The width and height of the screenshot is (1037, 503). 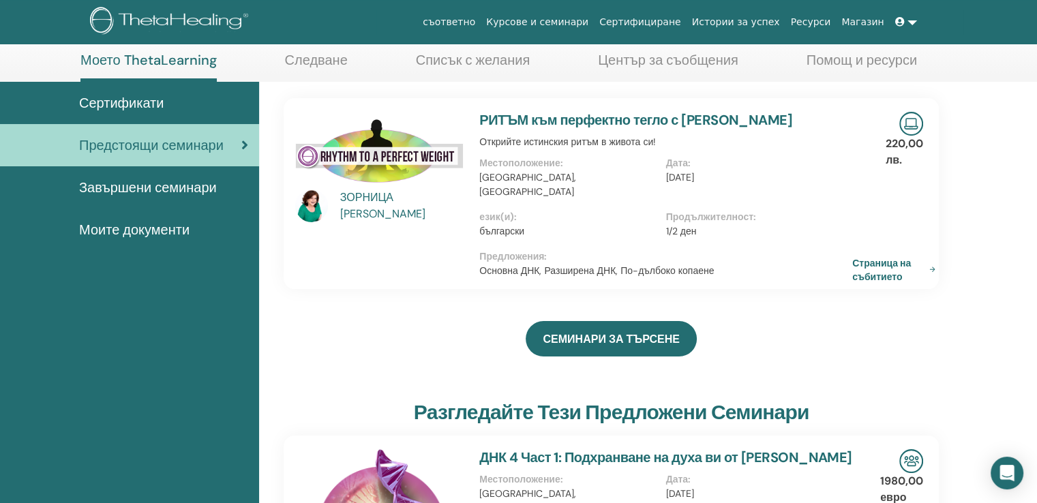 I want to click on font: български, so click(x=502, y=231).